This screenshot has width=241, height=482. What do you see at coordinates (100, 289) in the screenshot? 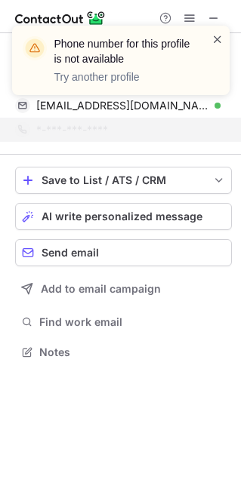
I see `span: Add to email campaign` at bounding box center [100, 289].